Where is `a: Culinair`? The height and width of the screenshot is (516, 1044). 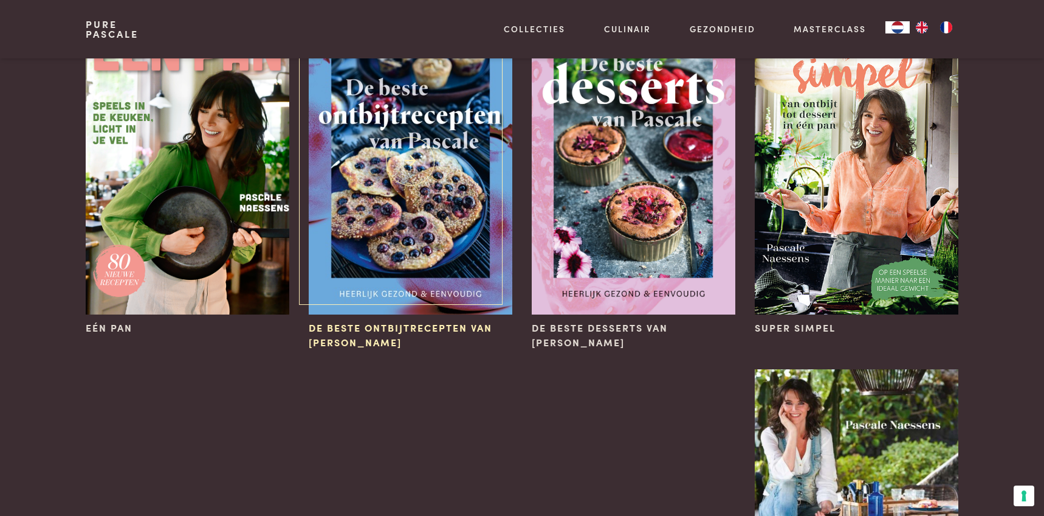
a: Culinair is located at coordinates (627, 29).